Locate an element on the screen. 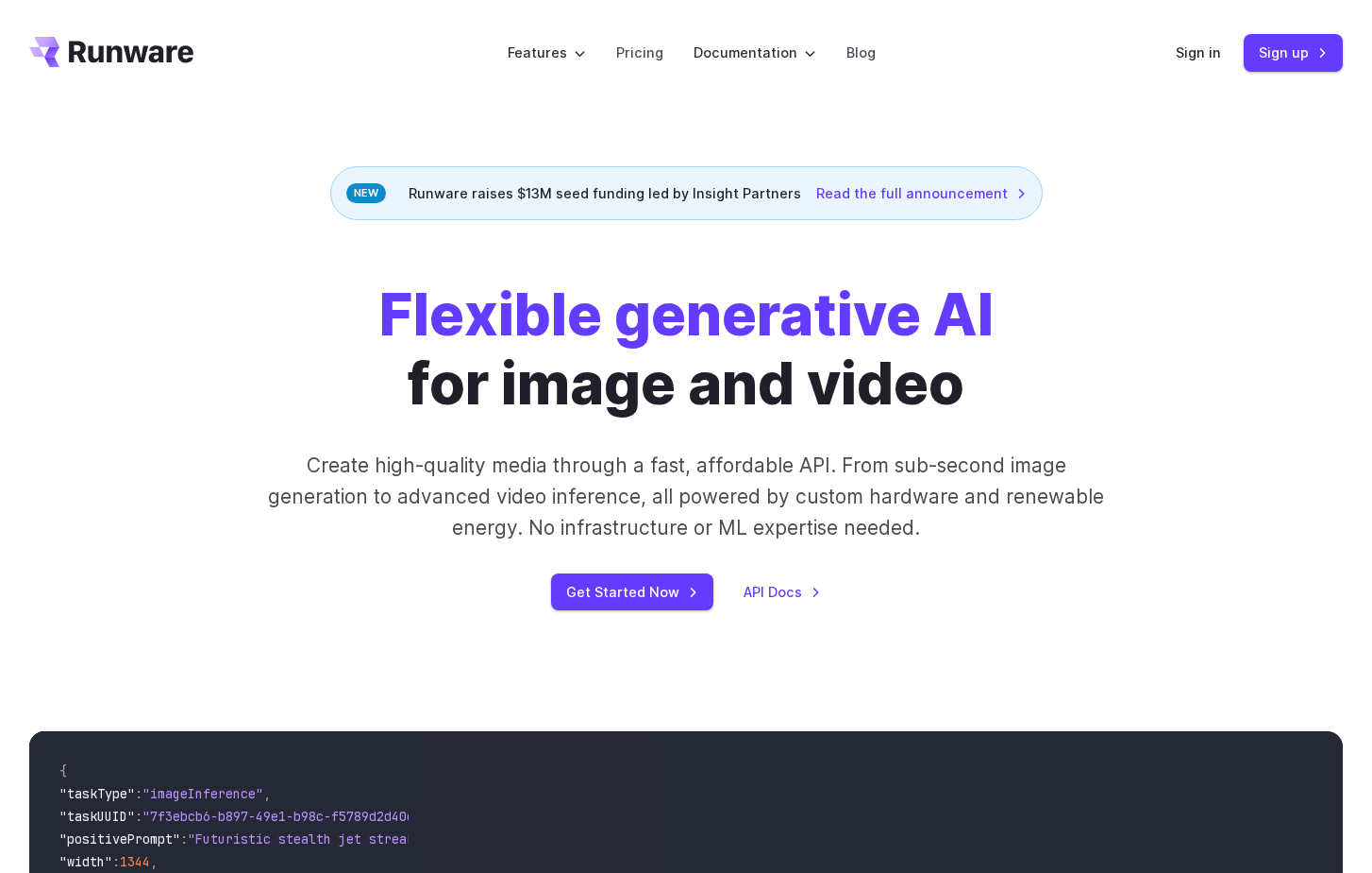  span: "taskType" is located at coordinates (97, 793).